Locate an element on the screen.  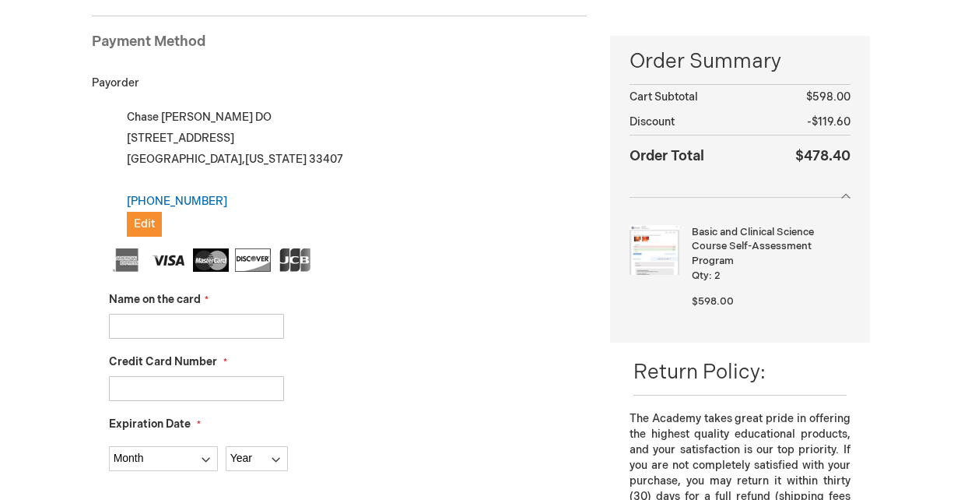
img: Visa is located at coordinates (169, 260).